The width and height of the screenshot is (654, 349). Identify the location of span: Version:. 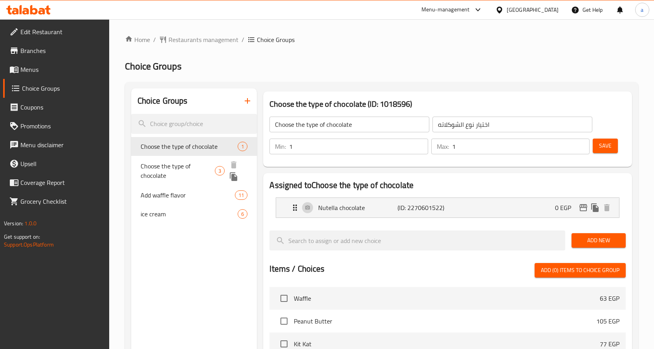
(13, 224).